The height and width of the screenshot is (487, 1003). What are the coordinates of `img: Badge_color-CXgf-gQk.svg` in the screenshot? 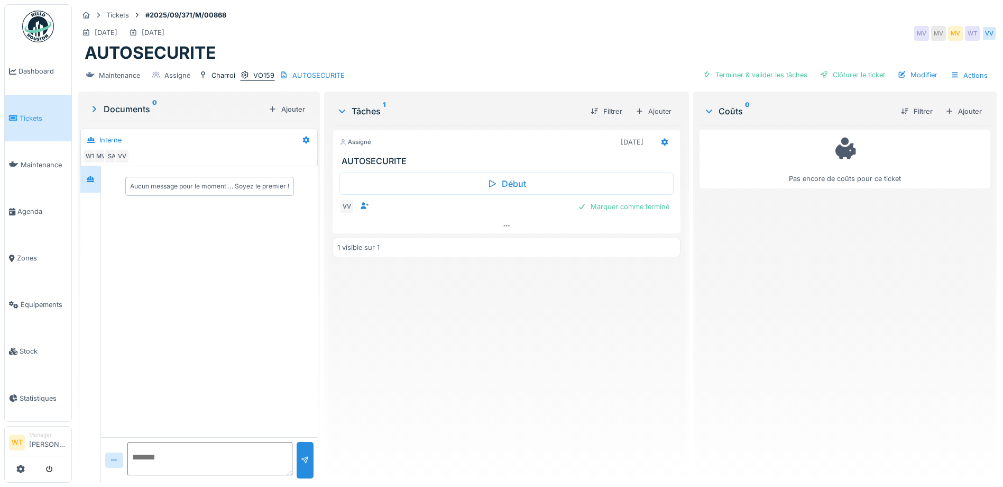 It's located at (38, 26).